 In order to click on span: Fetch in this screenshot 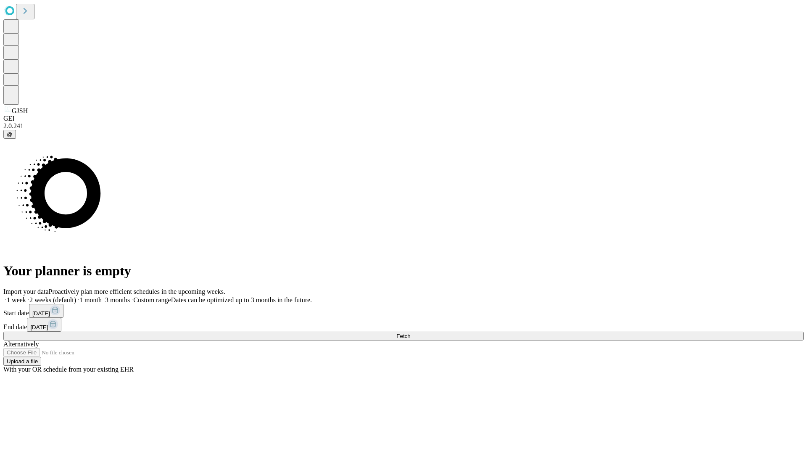, I will do `click(403, 336)`.